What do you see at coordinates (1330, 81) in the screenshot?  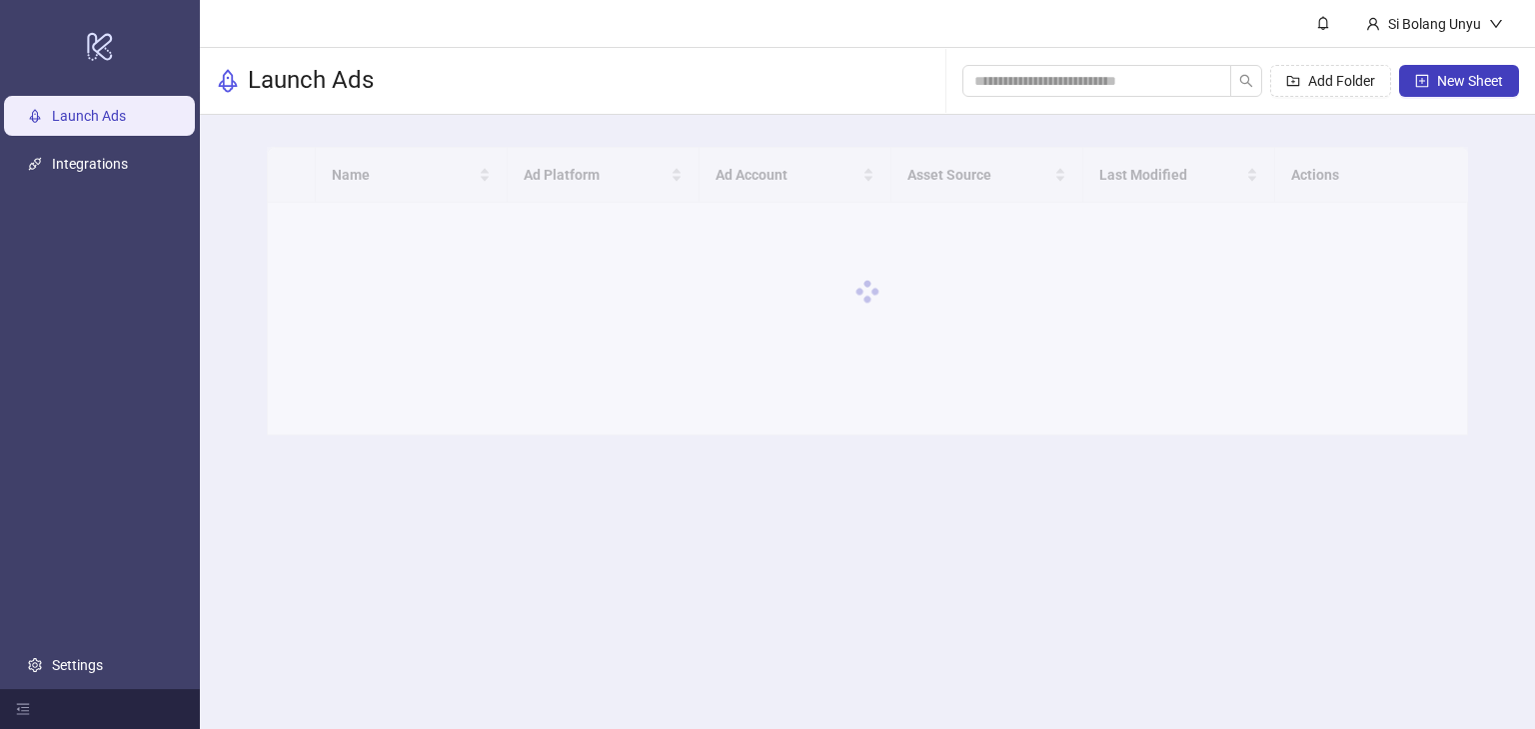 I see `button: Add Folder` at bounding box center [1330, 81].